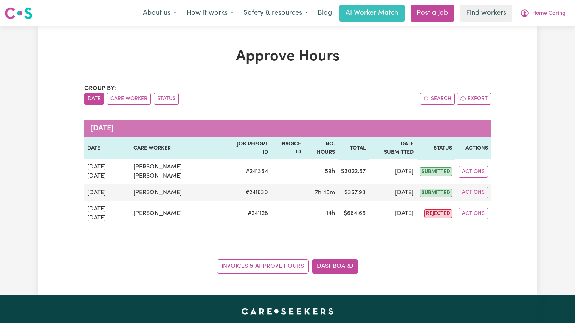 The height and width of the screenshot is (323, 575). Describe the element at coordinates (335, 266) in the screenshot. I see `a: Dashboard` at that location.